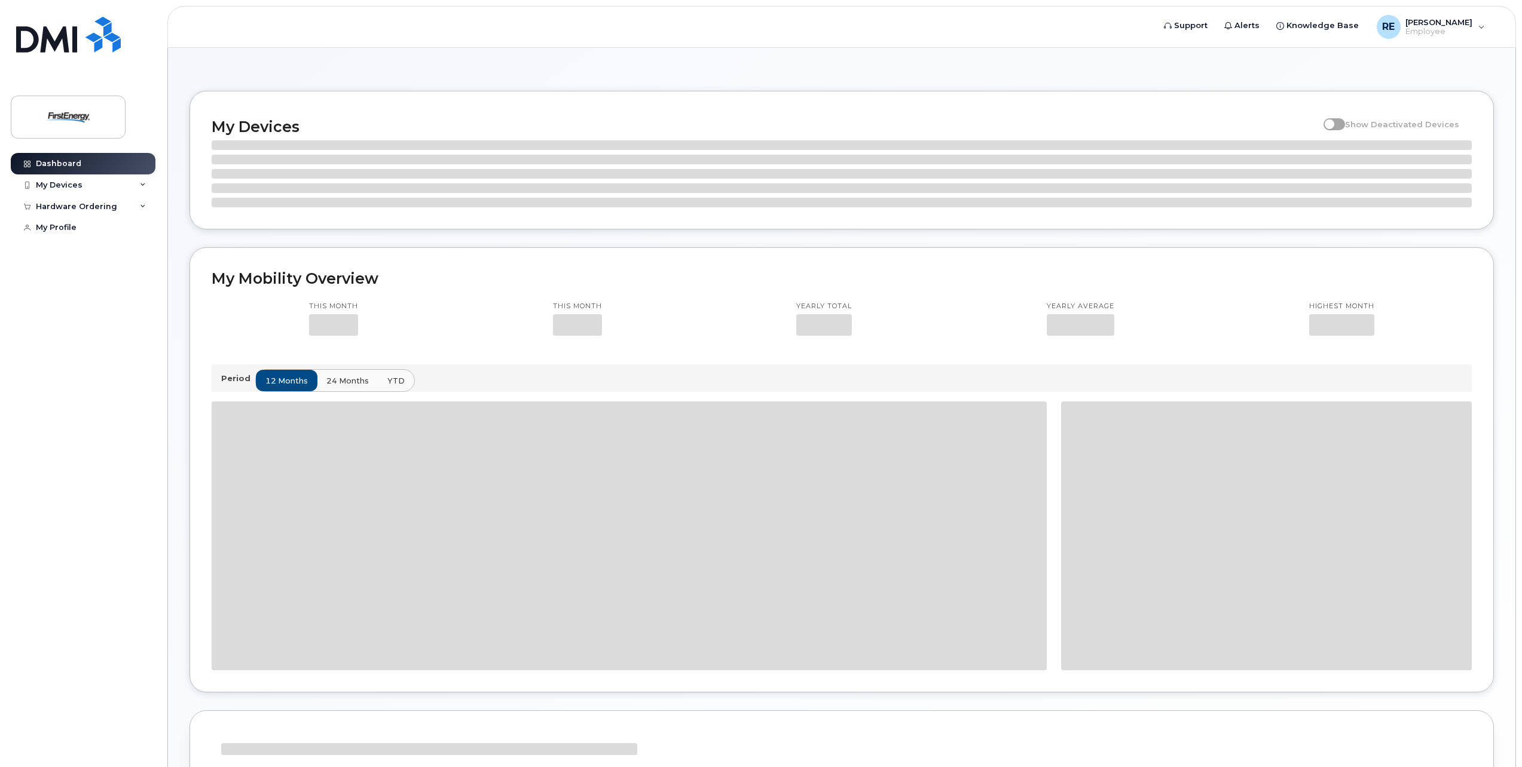 Image resolution: width=1522 pixels, height=767 pixels. What do you see at coordinates (396, 381) in the screenshot?
I see `span: YTD` at bounding box center [396, 381].